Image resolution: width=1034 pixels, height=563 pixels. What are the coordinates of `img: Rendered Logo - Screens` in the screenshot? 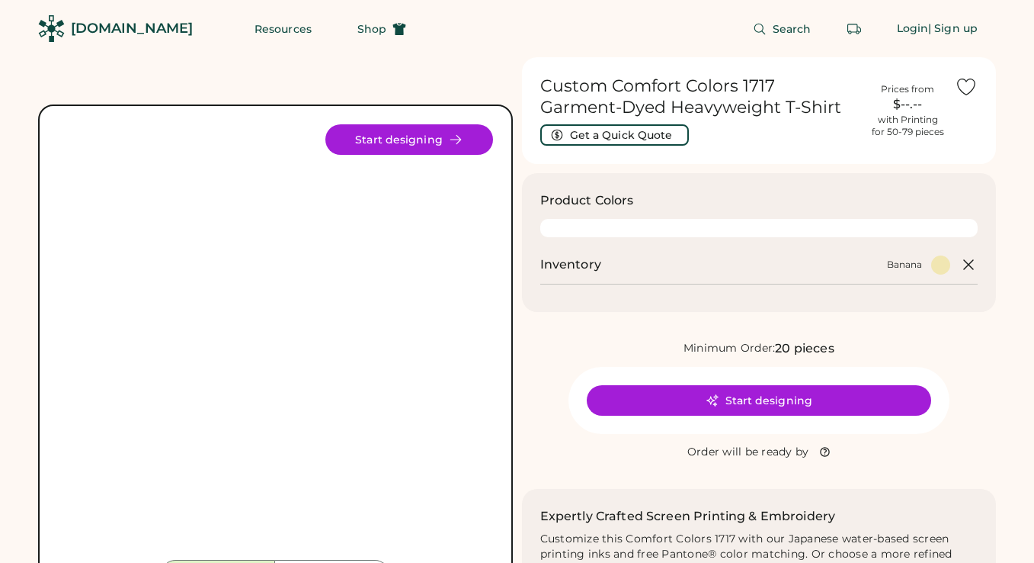 It's located at (51, 28).